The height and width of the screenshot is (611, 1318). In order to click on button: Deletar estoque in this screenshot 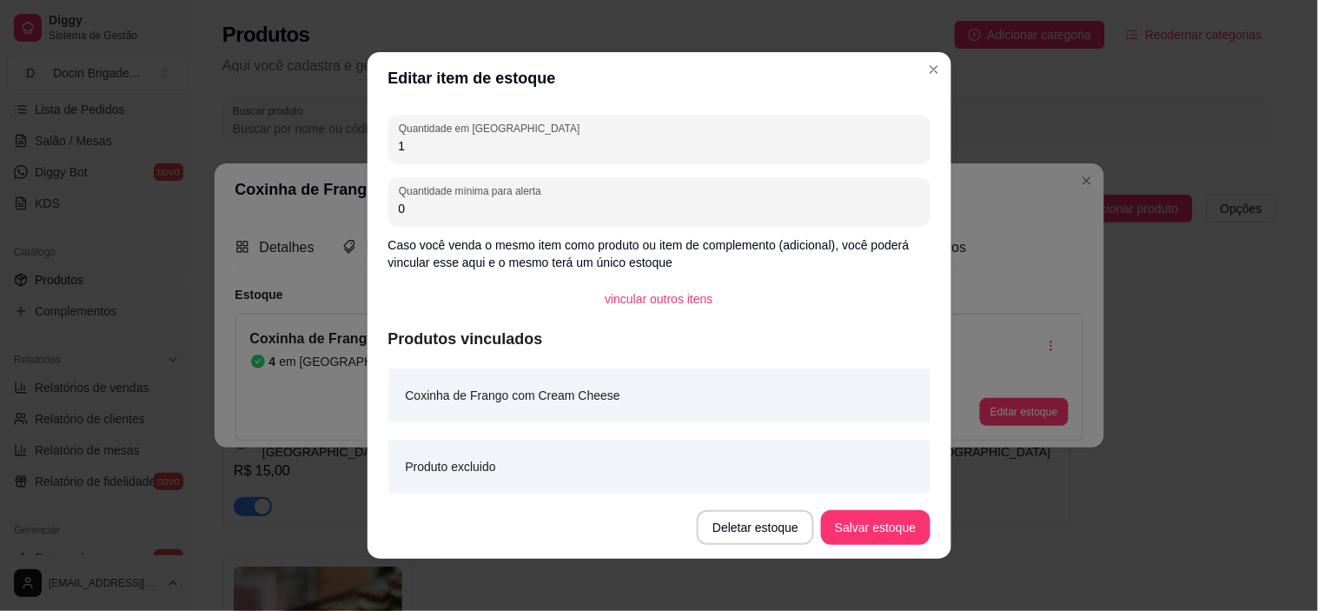, I will do `click(755, 527)`.